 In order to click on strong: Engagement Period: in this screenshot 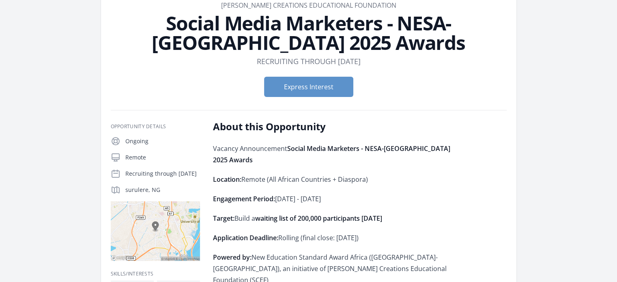, I will do `click(244, 199)`.